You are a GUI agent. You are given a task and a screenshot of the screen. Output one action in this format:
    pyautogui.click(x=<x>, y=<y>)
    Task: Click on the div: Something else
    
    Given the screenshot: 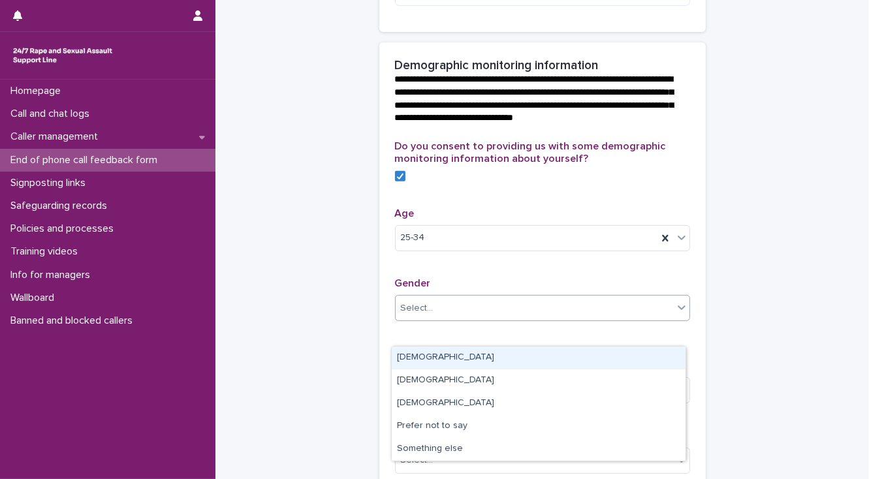 What is the action you would take?
    pyautogui.click(x=539, y=449)
    